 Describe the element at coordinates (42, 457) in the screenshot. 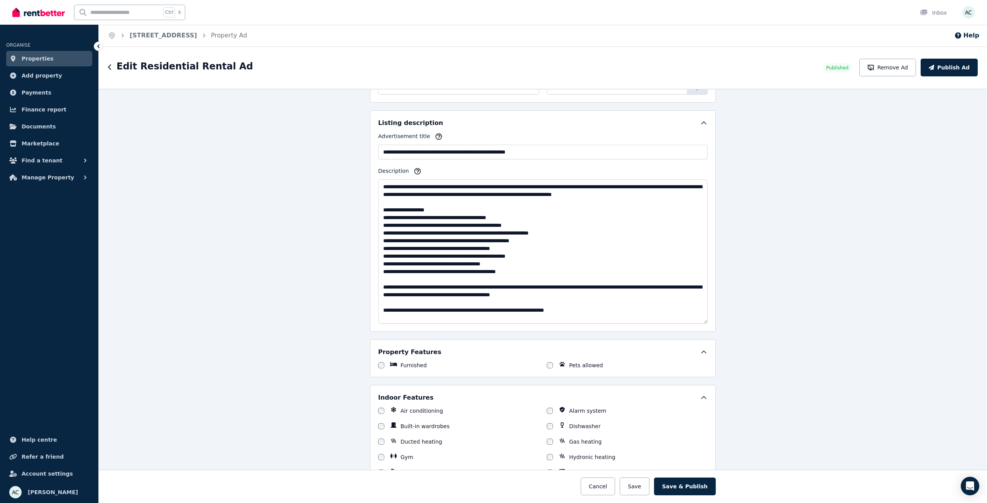

I see `span: Refer a friend` at that location.